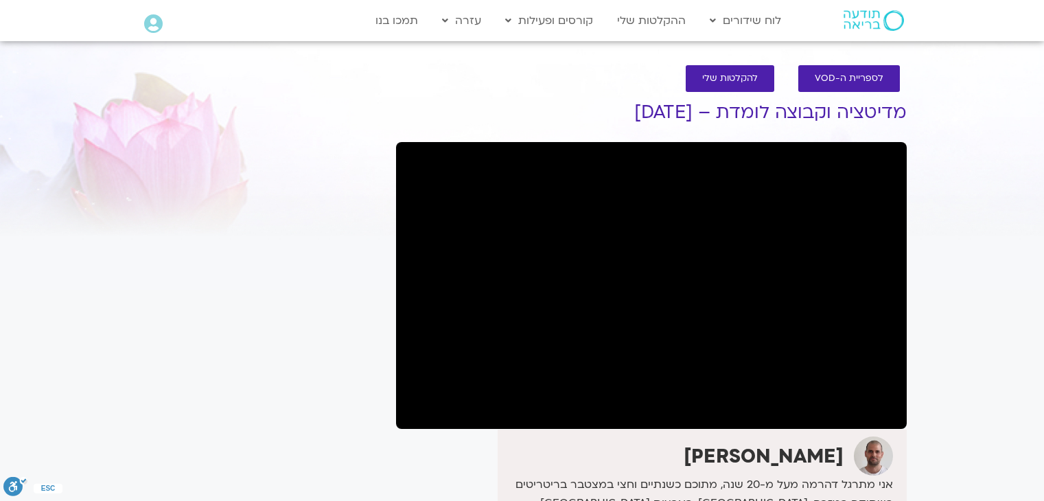  I want to click on a: להקלטות שלי, so click(729, 78).